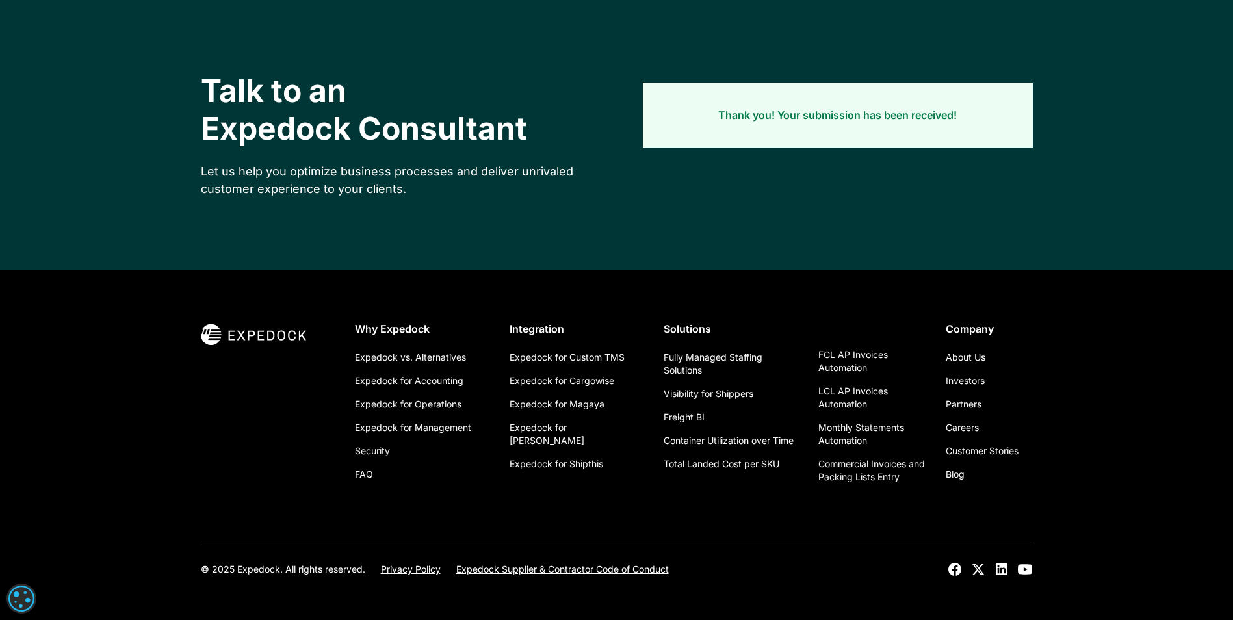  What do you see at coordinates (954, 474) in the screenshot?
I see `a: Blog` at bounding box center [954, 474].